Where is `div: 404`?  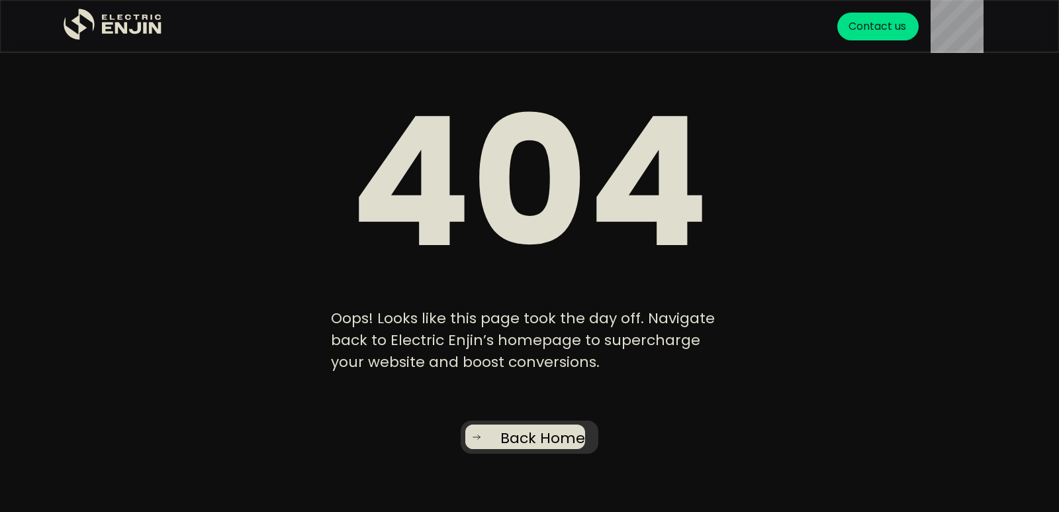
div: 404 is located at coordinates (530, 183).